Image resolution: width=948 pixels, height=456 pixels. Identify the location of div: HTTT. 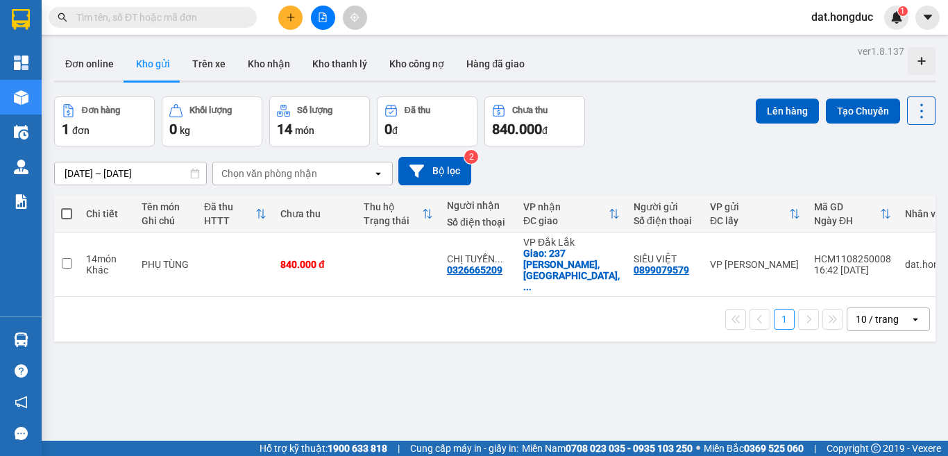
(230, 221).